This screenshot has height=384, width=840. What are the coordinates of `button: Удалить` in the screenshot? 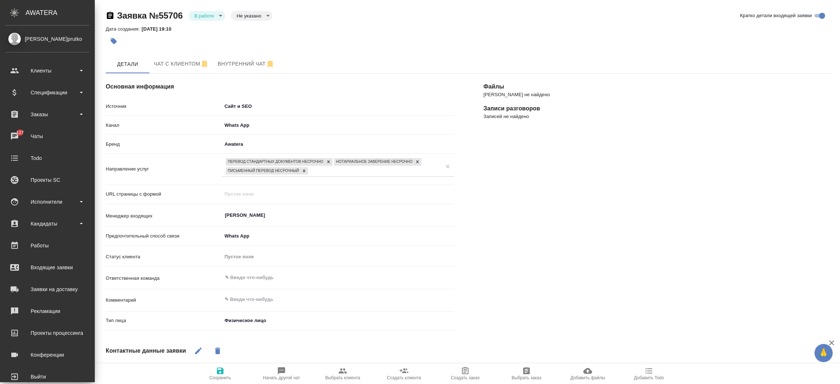 It's located at (218, 351).